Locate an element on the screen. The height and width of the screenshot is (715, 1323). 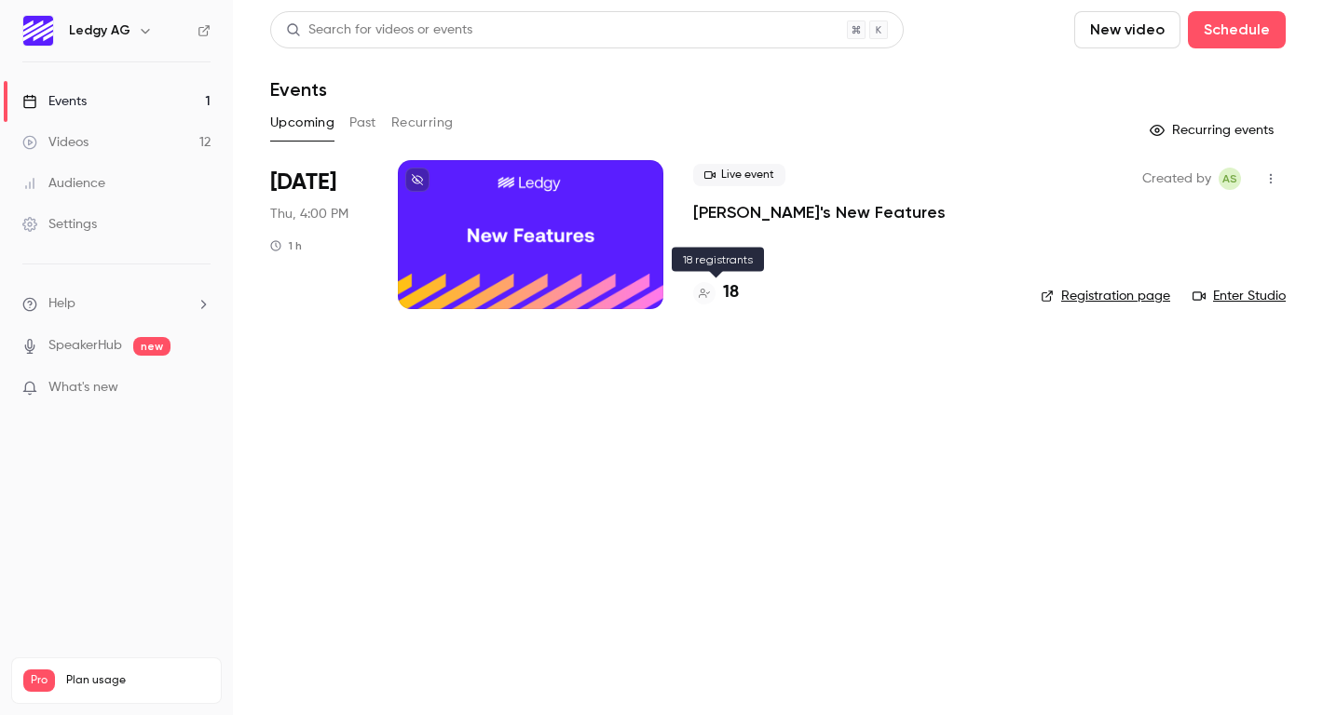
div: Oct 16 Thu, 4:00 PM (Europe/Zurich) is located at coordinates (319, 235).